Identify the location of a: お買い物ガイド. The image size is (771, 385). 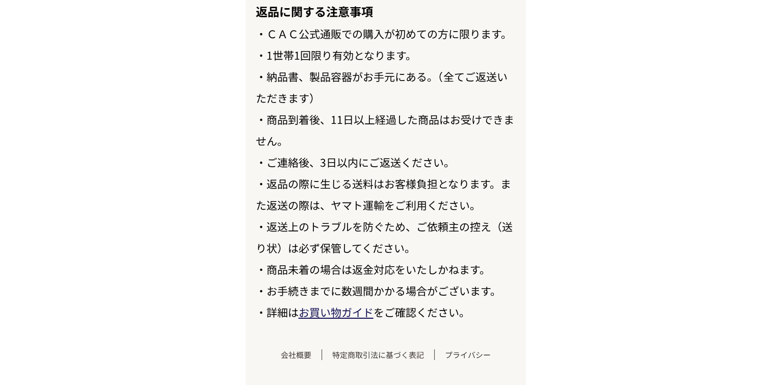
(336, 312).